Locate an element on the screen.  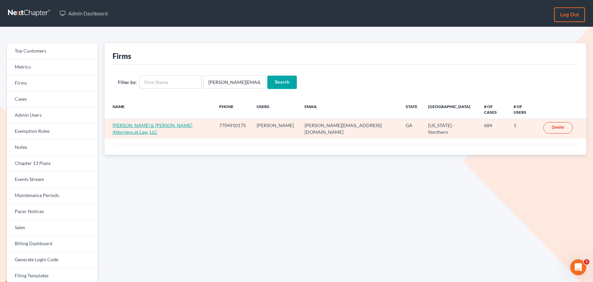
th: Email is located at coordinates (350, 110).